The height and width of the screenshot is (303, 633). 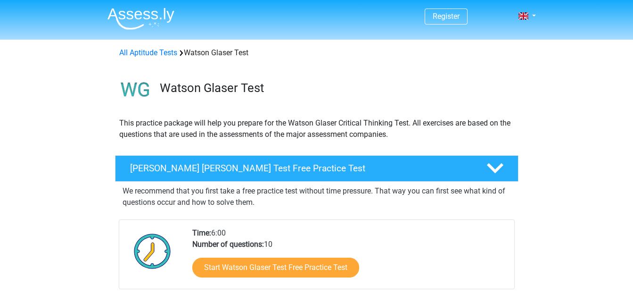 What do you see at coordinates (276, 267) in the screenshot?
I see `a: Start Watson Glaser Test Free Practice Test` at bounding box center [276, 267].